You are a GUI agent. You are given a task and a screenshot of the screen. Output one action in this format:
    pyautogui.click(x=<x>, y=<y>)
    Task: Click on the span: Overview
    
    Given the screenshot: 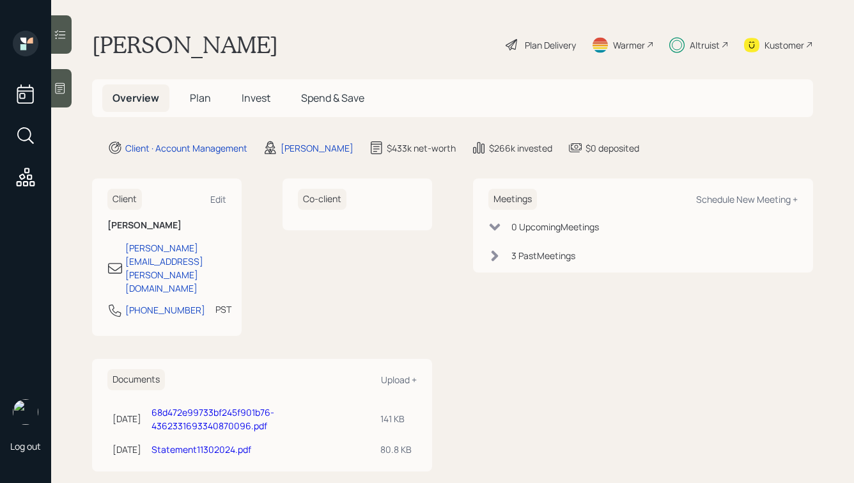 What is the action you would take?
    pyautogui.click(x=136, y=98)
    